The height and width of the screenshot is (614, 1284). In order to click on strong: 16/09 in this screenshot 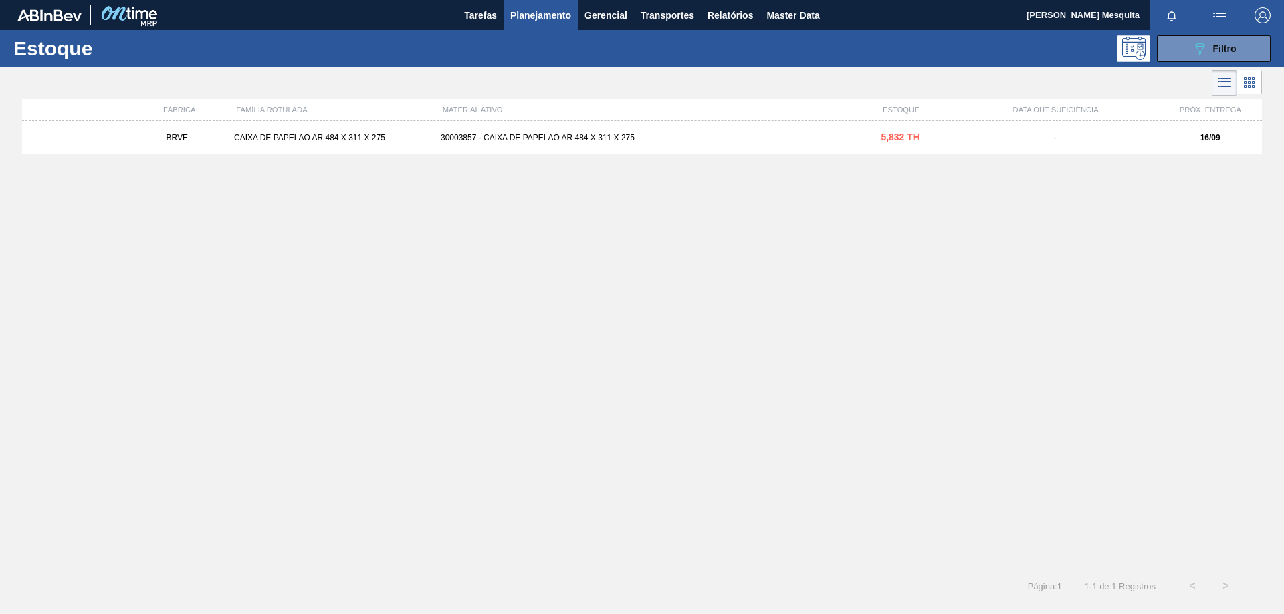, I will do `click(1210, 138)`.